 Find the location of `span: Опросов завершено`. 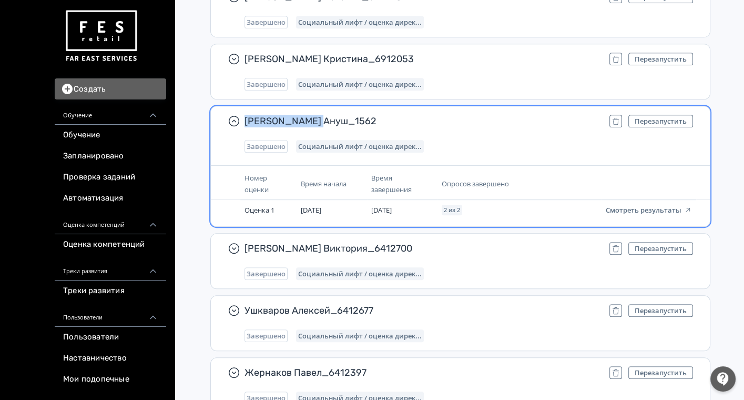

span: Опросов завершено is located at coordinates (476, 184).